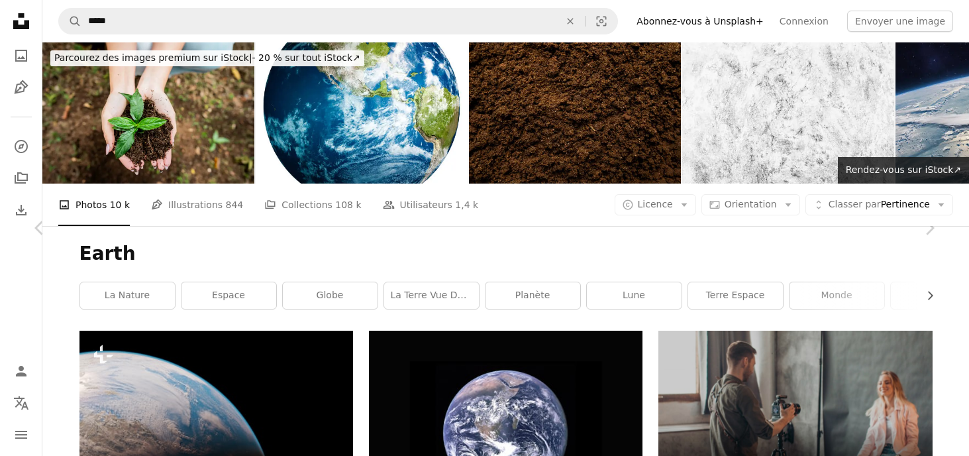  What do you see at coordinates (216, 429) in the screenshot?
I see `a: Une image de la Terre prise depuis l’espace` at bounding box center [216, 429].